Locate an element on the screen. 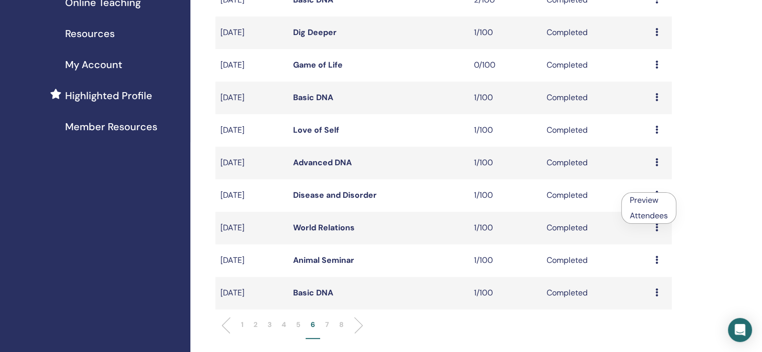 This screenshot has height=352, width=762. a: Attendees is located at coordinates (648, 215).